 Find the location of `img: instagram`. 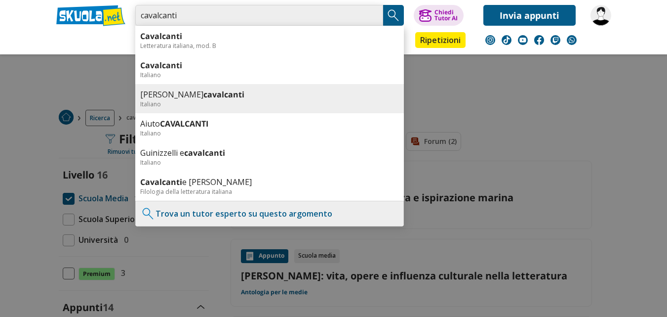

img: instagram is located at coordinates (490, 40).